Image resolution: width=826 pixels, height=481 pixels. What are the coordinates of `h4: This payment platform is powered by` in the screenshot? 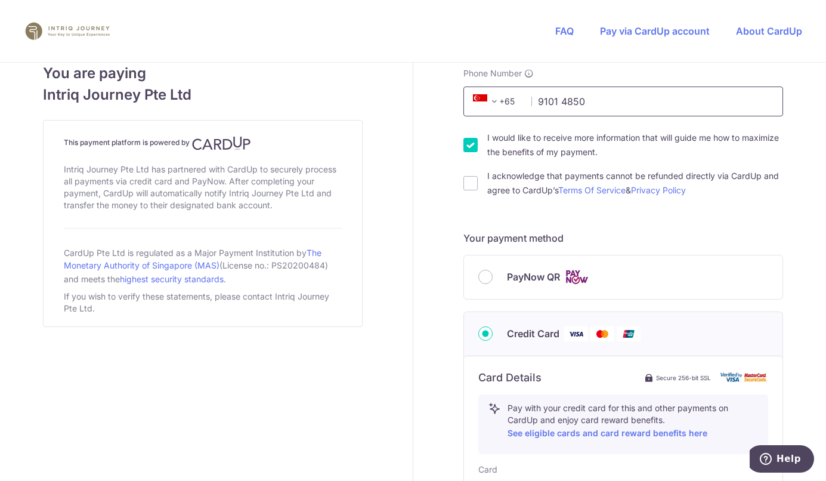 It's located at (203, 143).